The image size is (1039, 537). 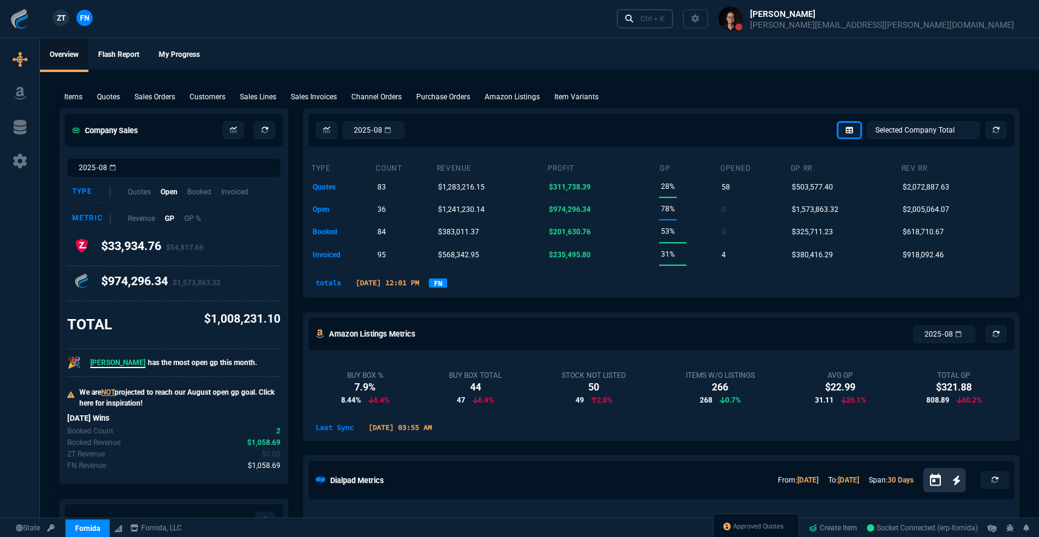 What do you see at coordinates (443, 97) in the screenshot?
I see `p: Purchase Orders` at bounding box center [443, 97].